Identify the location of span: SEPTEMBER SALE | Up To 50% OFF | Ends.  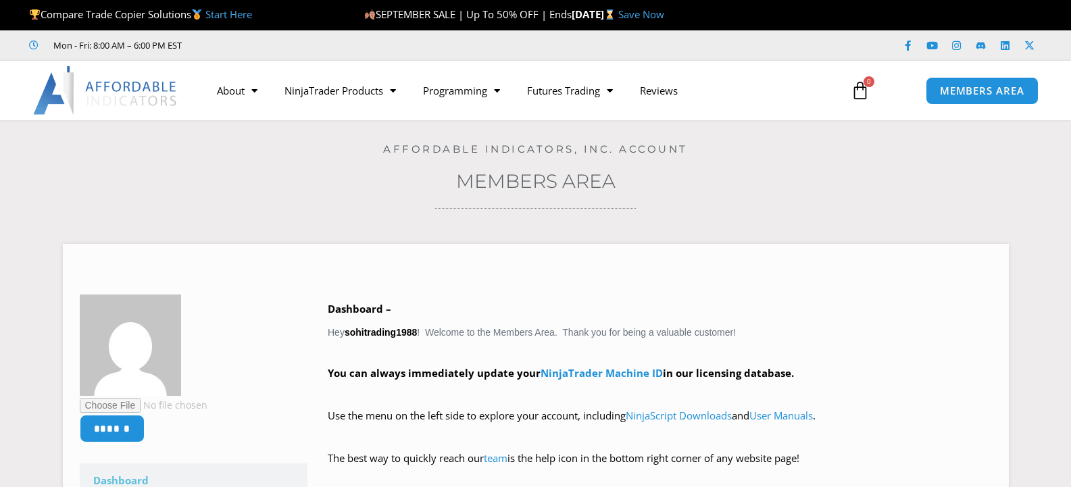
(468, 14).